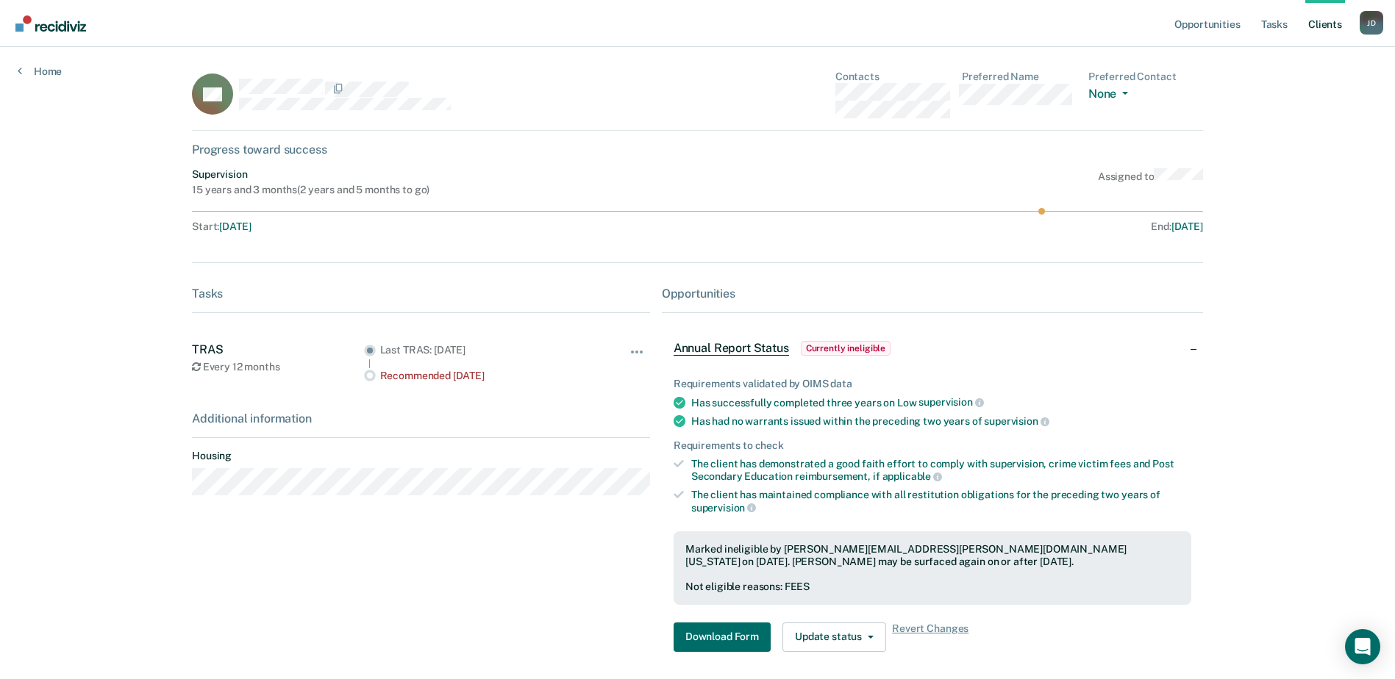 The height and width of the screenshot is (679, 1395). What do you see at coordinates (834, 637) in the screenshot?
I see `button: Update status` at bounding box center [834, 637].